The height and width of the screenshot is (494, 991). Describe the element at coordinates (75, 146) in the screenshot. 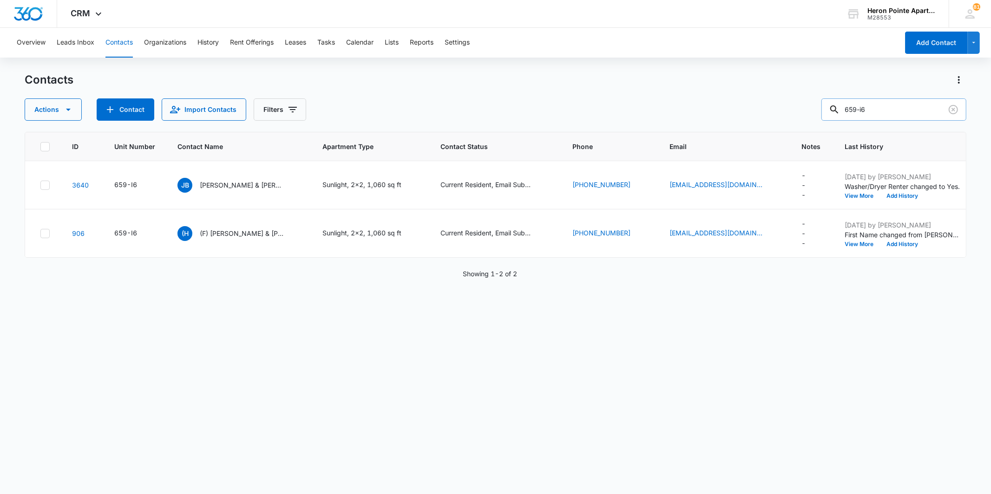

I see `span: ID` at that location.